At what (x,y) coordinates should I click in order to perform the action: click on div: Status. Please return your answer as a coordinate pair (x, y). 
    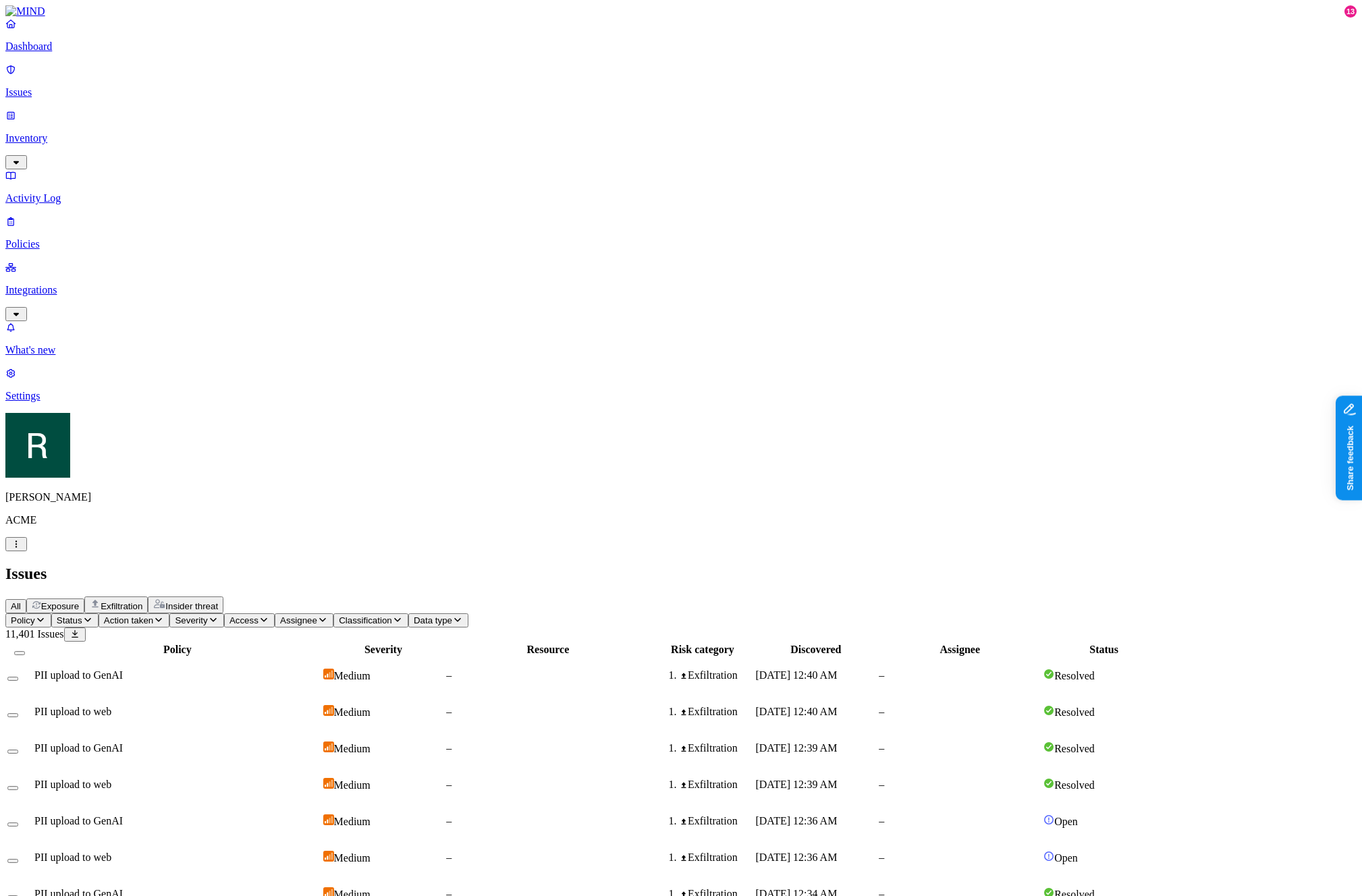
    Looking at the image, I should click on (1104, 649).